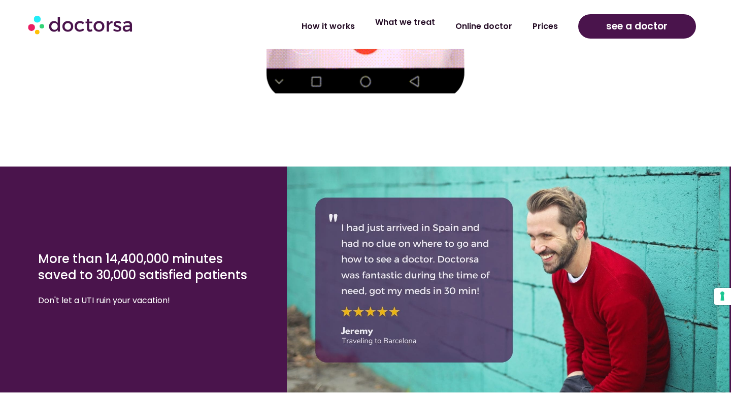 Image resolution: width=731 pixels, height=395 pixels. Describe the element at coordinates (637, 26) in the screenshot. I see `a: see a doctor` at that location.